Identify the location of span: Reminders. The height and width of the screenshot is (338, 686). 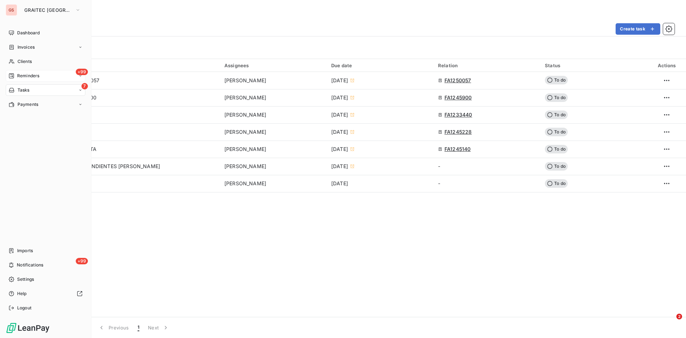
(28, 76).